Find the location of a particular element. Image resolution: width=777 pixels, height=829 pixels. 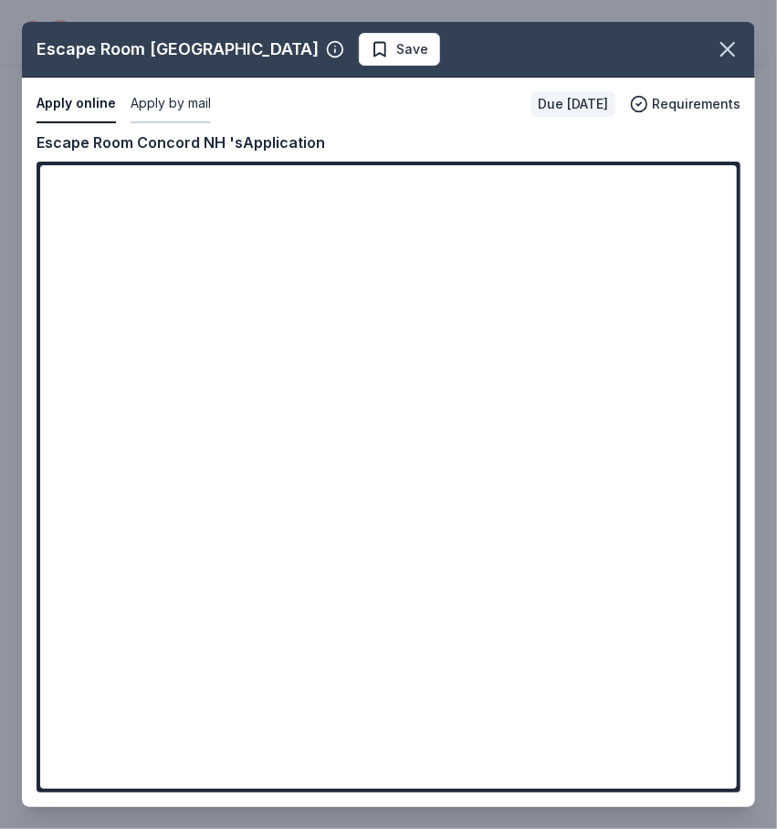

div: Escape Room Concord NH 's Application is located at coordinates (181, 142).